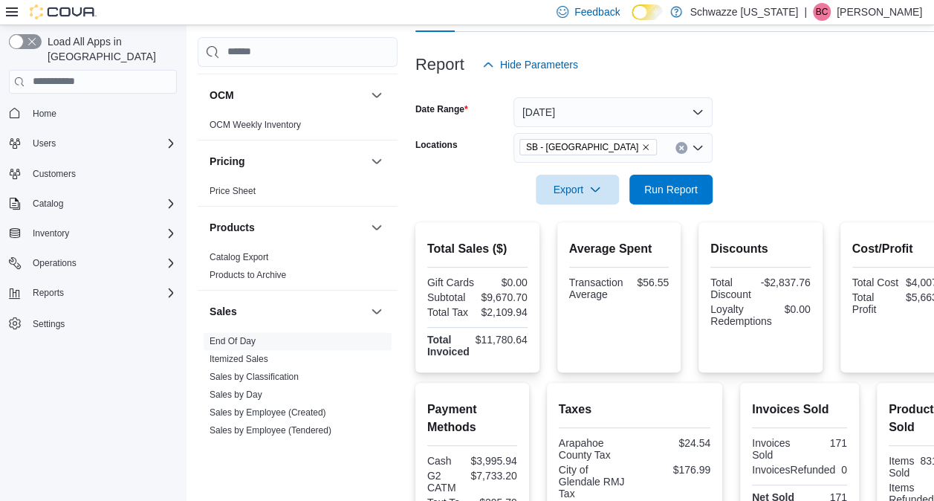  Describe the element at coordinates (595, 449) in the screenshot. I see `div: Arapahoe County Tax` at that location.